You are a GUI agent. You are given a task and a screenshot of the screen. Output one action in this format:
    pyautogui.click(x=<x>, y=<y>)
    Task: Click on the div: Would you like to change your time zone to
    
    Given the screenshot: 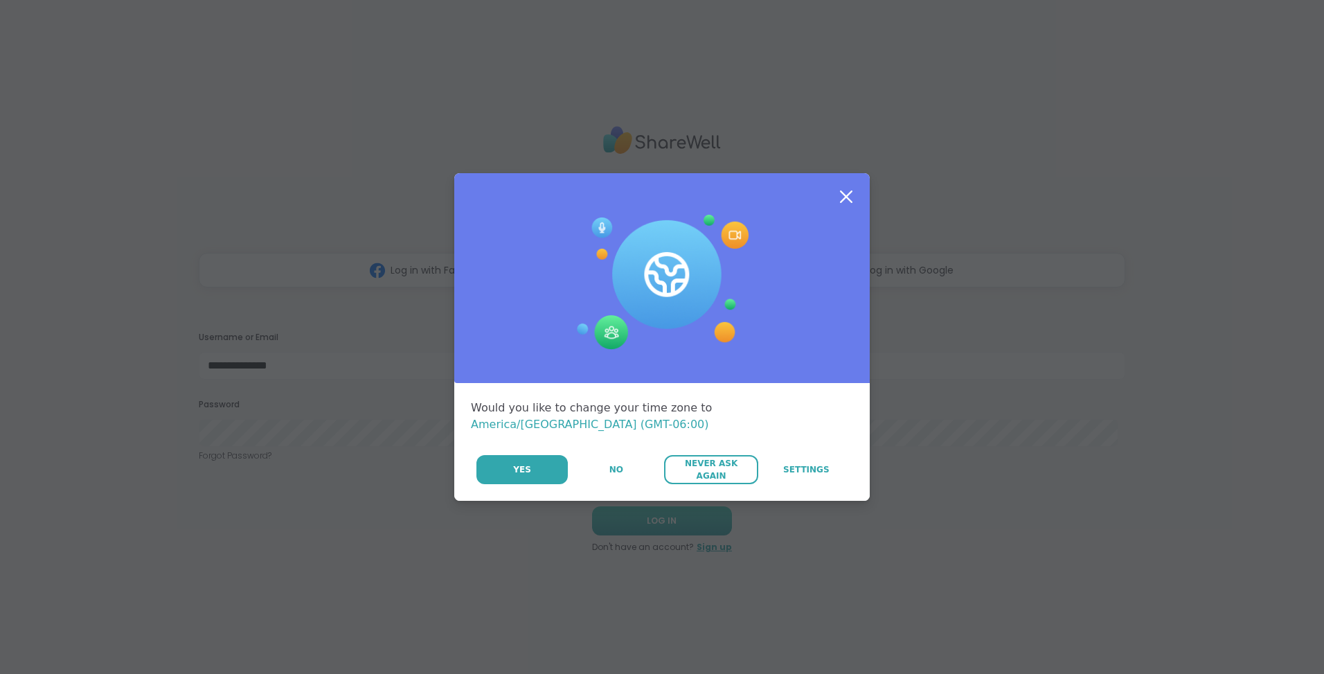 What is the action you would take?
    pyautogui.click(x=662, y=416)
    